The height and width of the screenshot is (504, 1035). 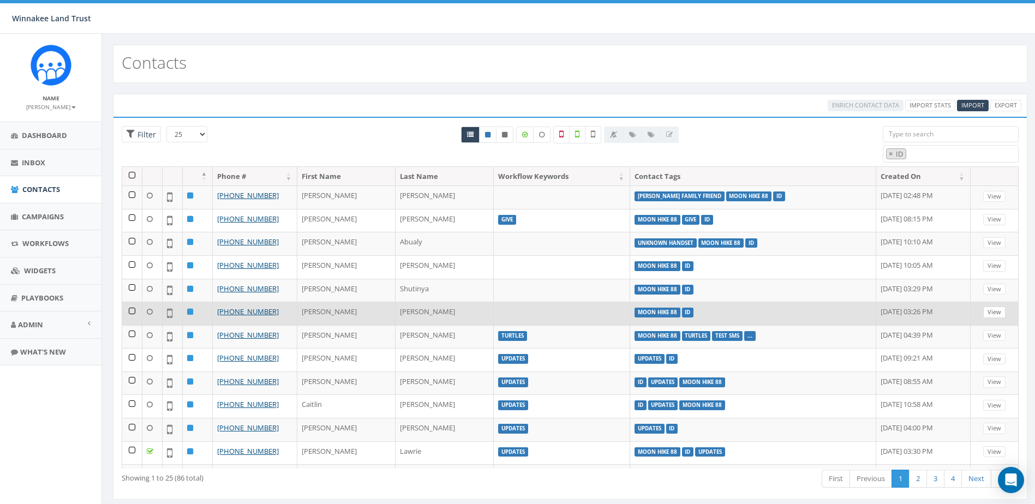 What do you see at coordinates (51, 18) in the screenshot?
I see `span: Winnakee Land Trust` at bounding box center [51, 18].